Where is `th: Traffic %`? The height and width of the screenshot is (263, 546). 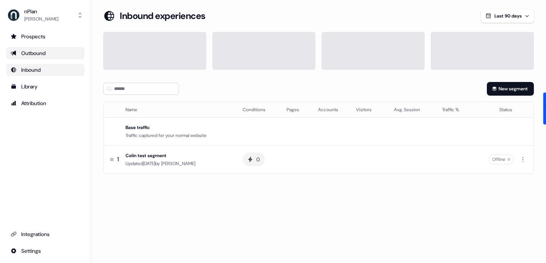 th: Traffic % is located at coordinates (454, 110).